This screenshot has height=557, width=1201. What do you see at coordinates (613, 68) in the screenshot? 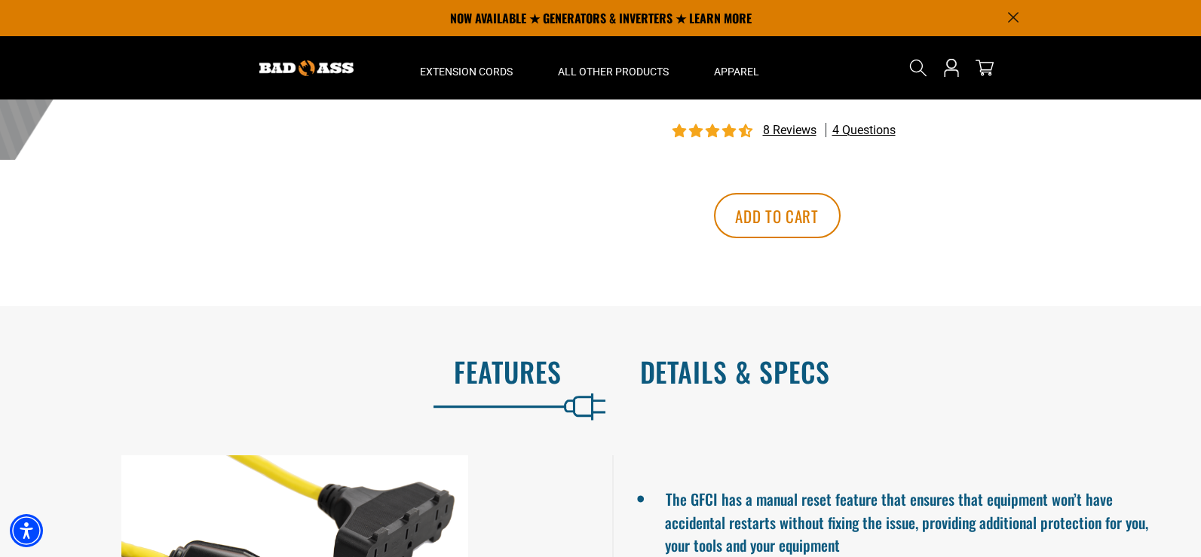
I see `summary: All Other Products` at bounding box center [613, 68].